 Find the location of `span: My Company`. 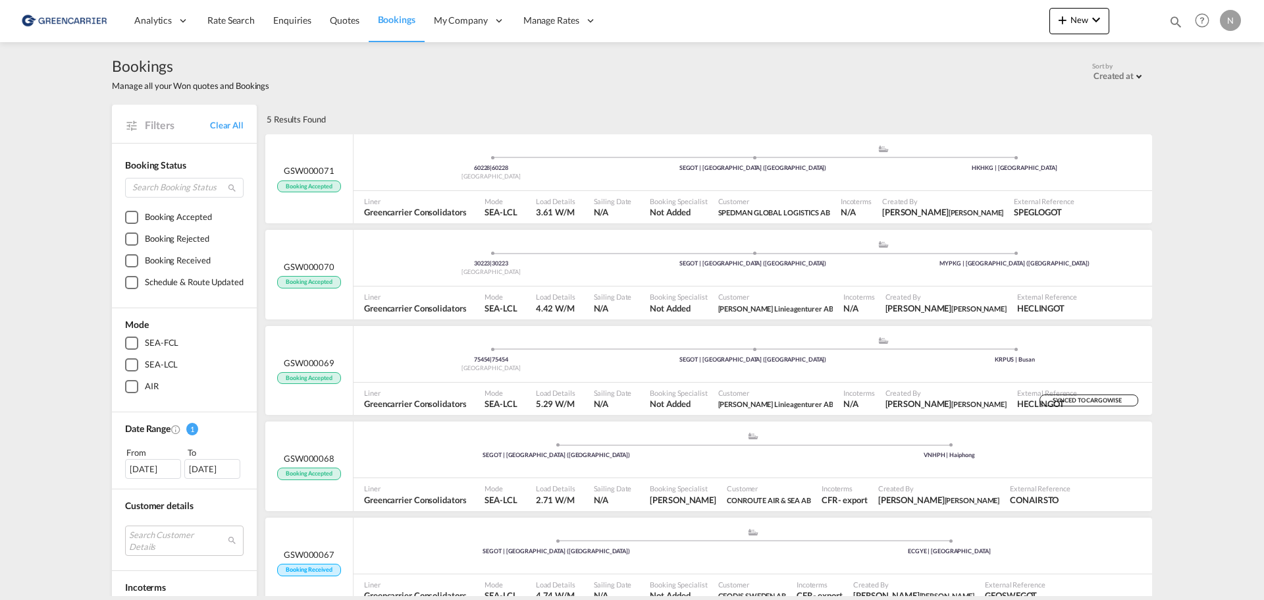

span: My Company is located at coordinates (461, 20).